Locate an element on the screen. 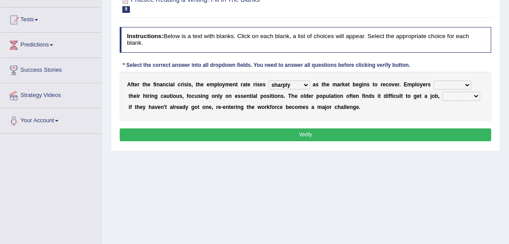 Image resolution: width=509 pixels, height=244 pixels. a: Strategy Videos is located at coordinates (51, 94).